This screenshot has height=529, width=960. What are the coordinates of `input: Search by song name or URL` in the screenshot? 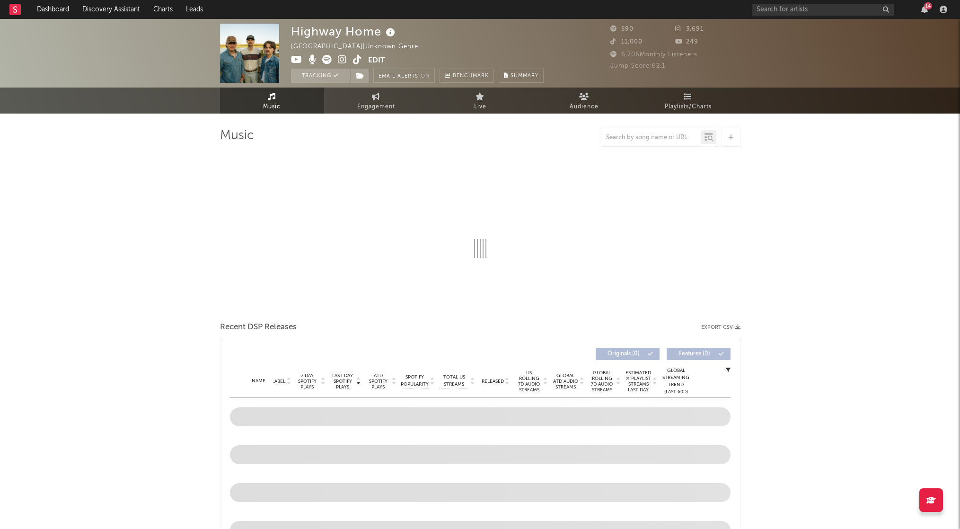 It's located at (651, 138).